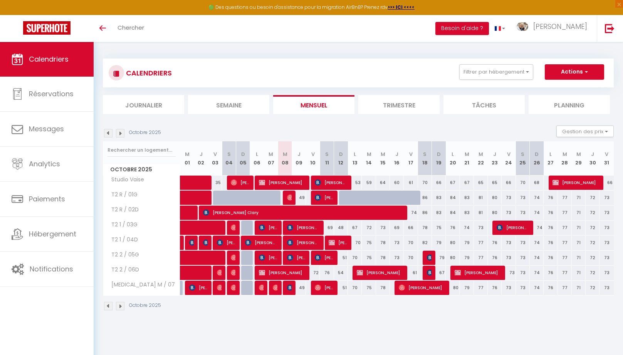  What do you see at coordinates (299, 198) in the screenshot?
I see `div: 49` at bounding box center [299, 198].